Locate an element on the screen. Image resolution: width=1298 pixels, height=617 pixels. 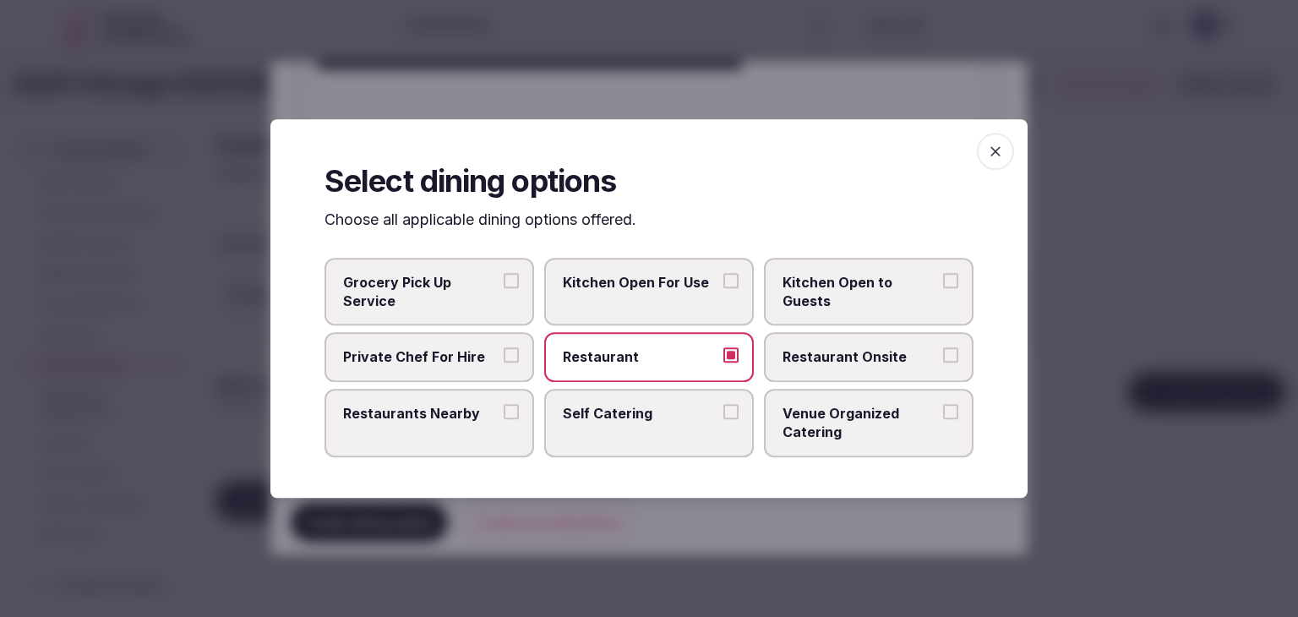
button: Kitchen Open to Guests is located at coordinates (951, 281).